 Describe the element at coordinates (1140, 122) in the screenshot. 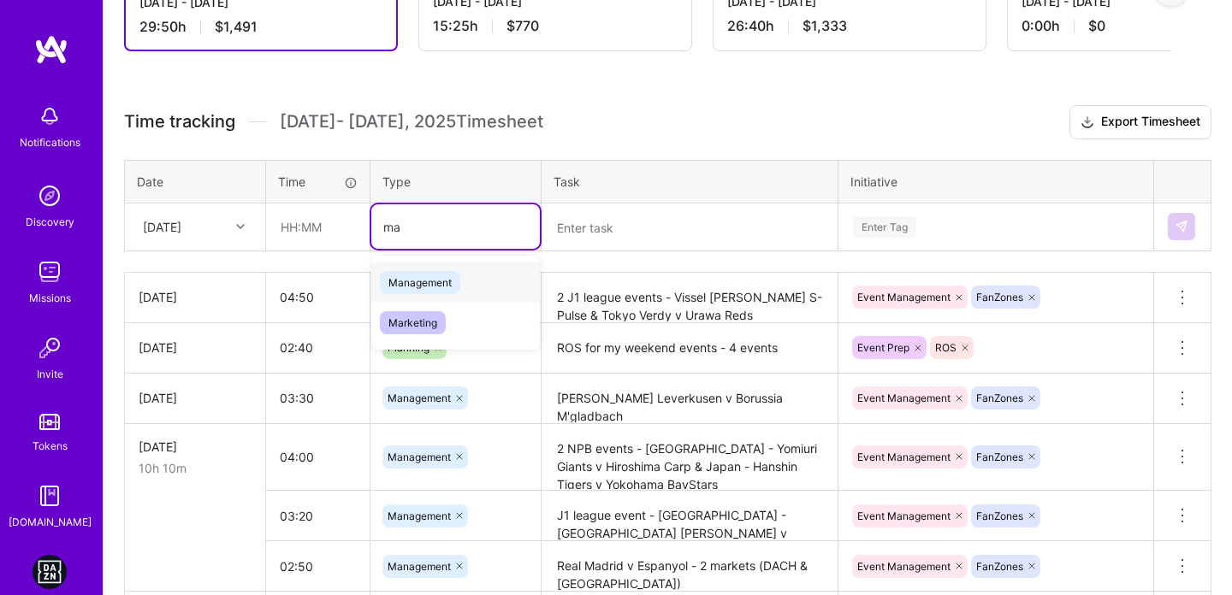

I see `button: Export Timesheet` at that location.